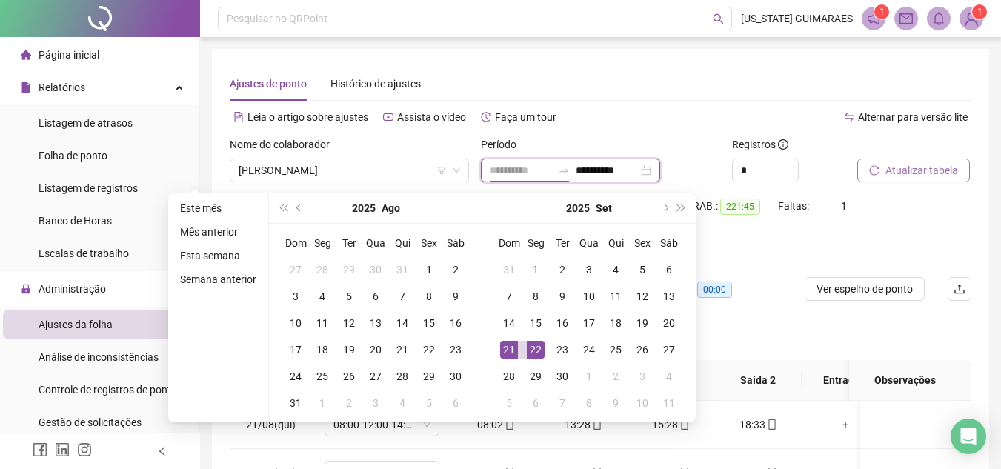  I want to click on div: 1, so click(536, 270).